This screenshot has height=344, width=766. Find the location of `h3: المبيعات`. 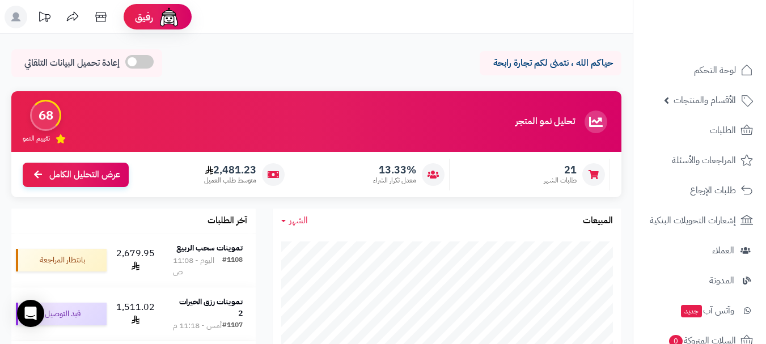

h3: المبيعات is located at coordinates (597, 221).